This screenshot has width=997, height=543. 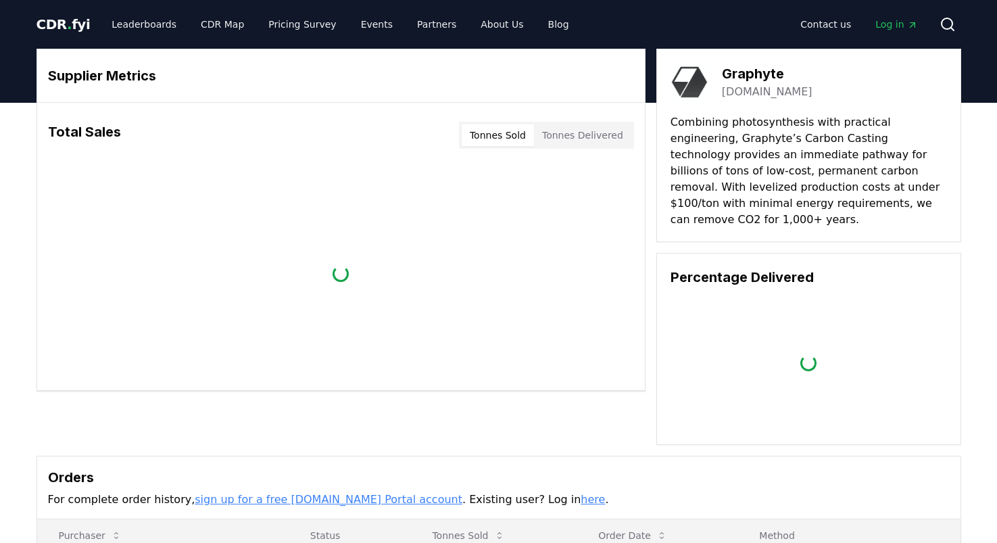 What do you see at coordinates (341, 76) in the screenshot?
I see `h3: Supplier Metrics` at bounding box center [341, 76].